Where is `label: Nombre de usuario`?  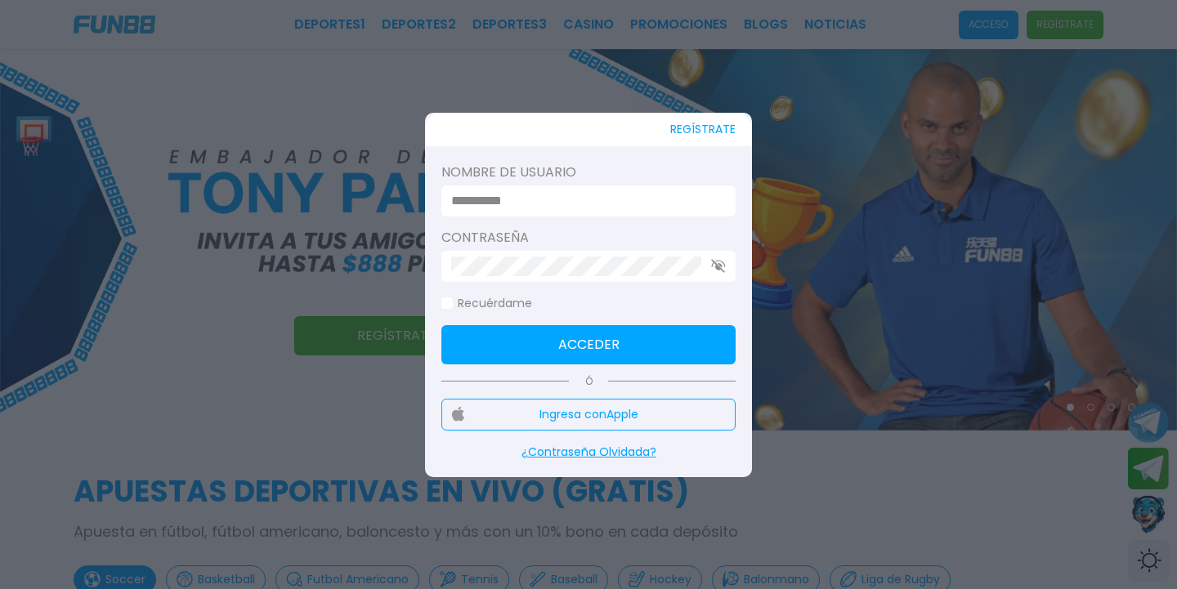 label: Nombre de usuario is located at coordinates (589, 173).